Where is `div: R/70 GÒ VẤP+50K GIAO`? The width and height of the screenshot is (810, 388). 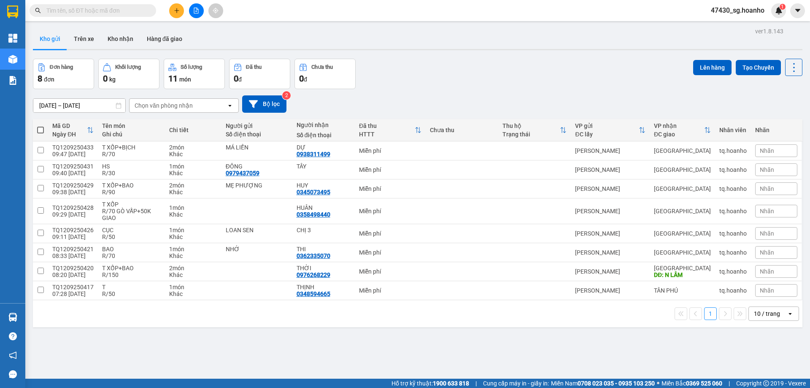 div: R/70 GÒ VẤP+50K GIAO is located at coordinates (131, 214).